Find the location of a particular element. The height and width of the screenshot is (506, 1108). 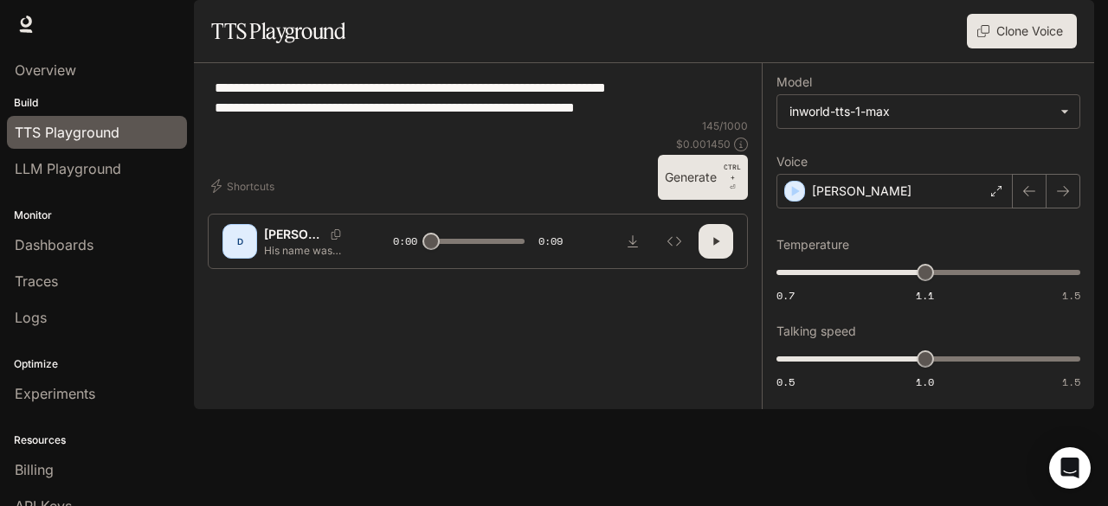

p: Voice is located at coordinates (792, 162).